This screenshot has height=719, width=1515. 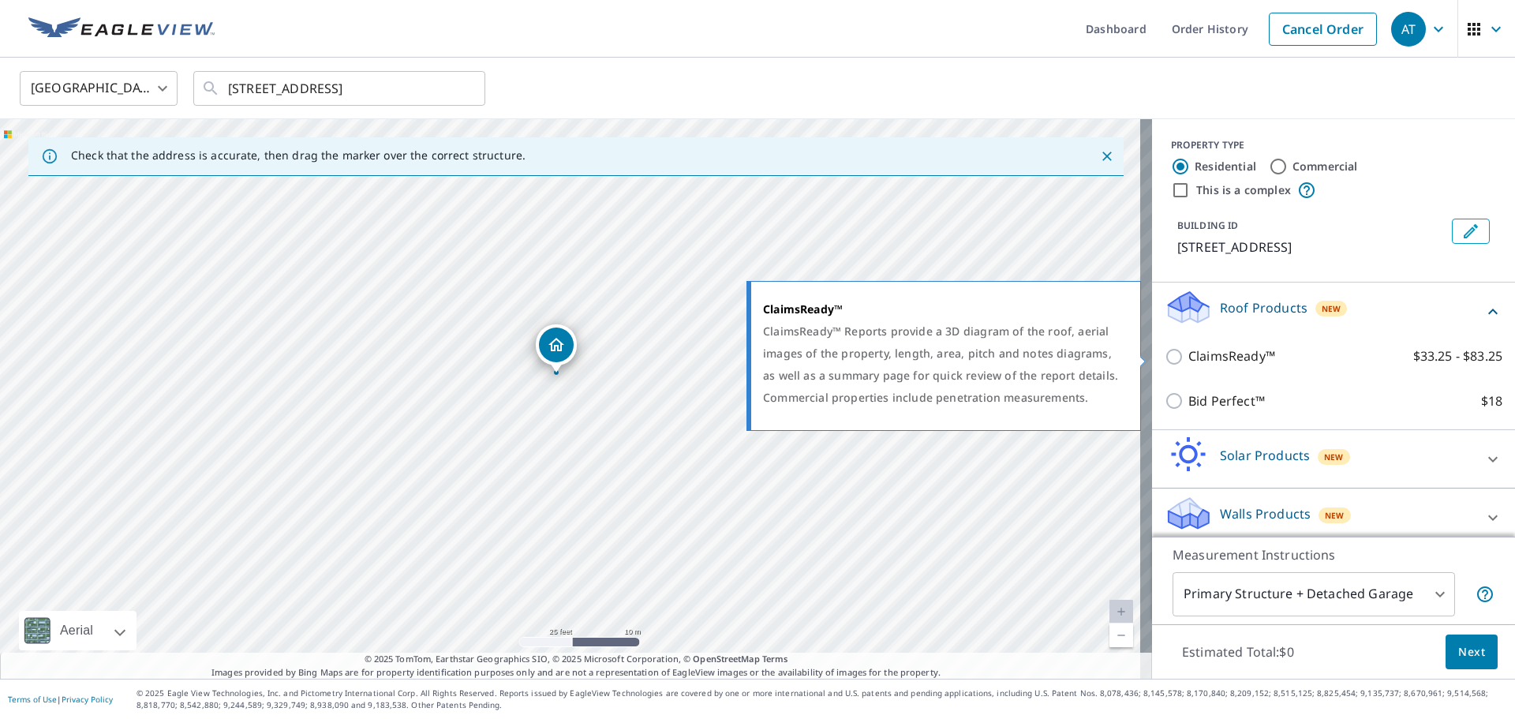 I want to click on button: Close, so click(x=1107, y=156).